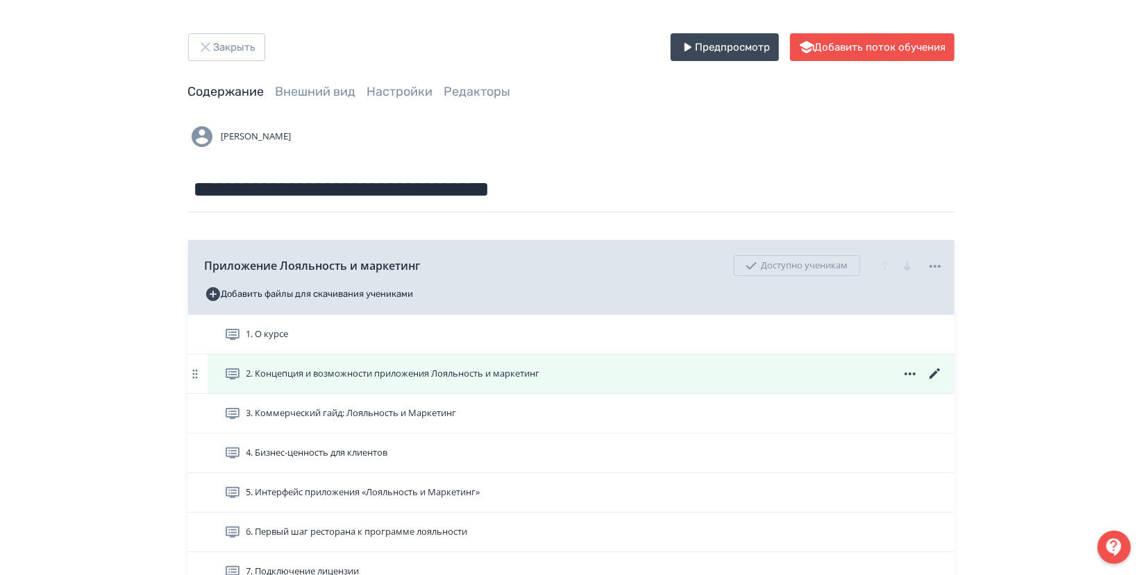 The width and height of the screenshot is (1142, 575). I want to click on div: 6. Первый шаг ресторана к программе лояльности, so click(571, 532).